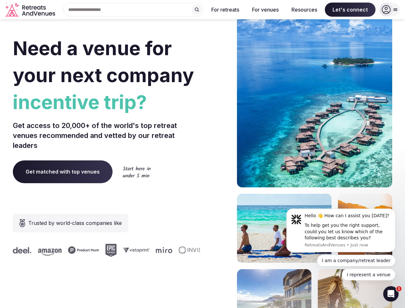  What do you see at coordinates (134, 250) in the screenshot?
I see `svg: Vistaprint company logo` at bounding box center [134, 250].